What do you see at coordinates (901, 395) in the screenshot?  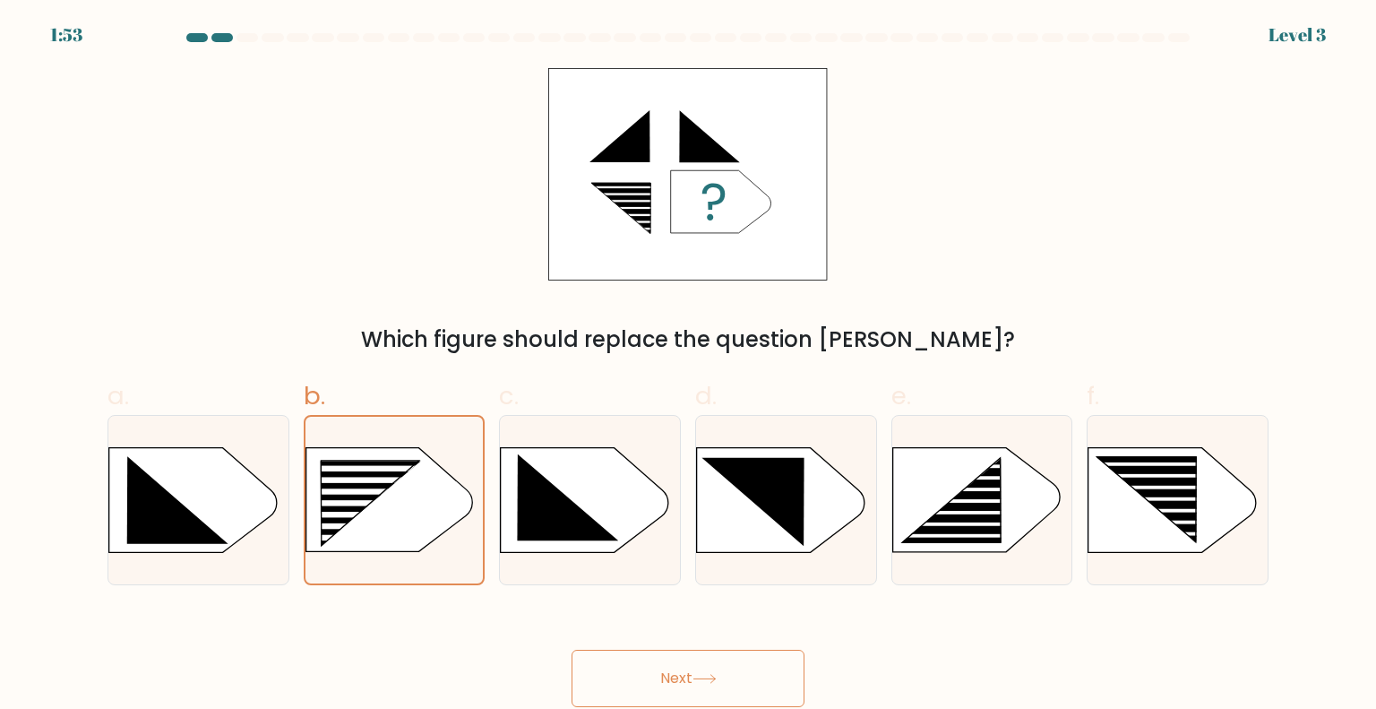 I see `span: e.` at bounding box center [901, 395].